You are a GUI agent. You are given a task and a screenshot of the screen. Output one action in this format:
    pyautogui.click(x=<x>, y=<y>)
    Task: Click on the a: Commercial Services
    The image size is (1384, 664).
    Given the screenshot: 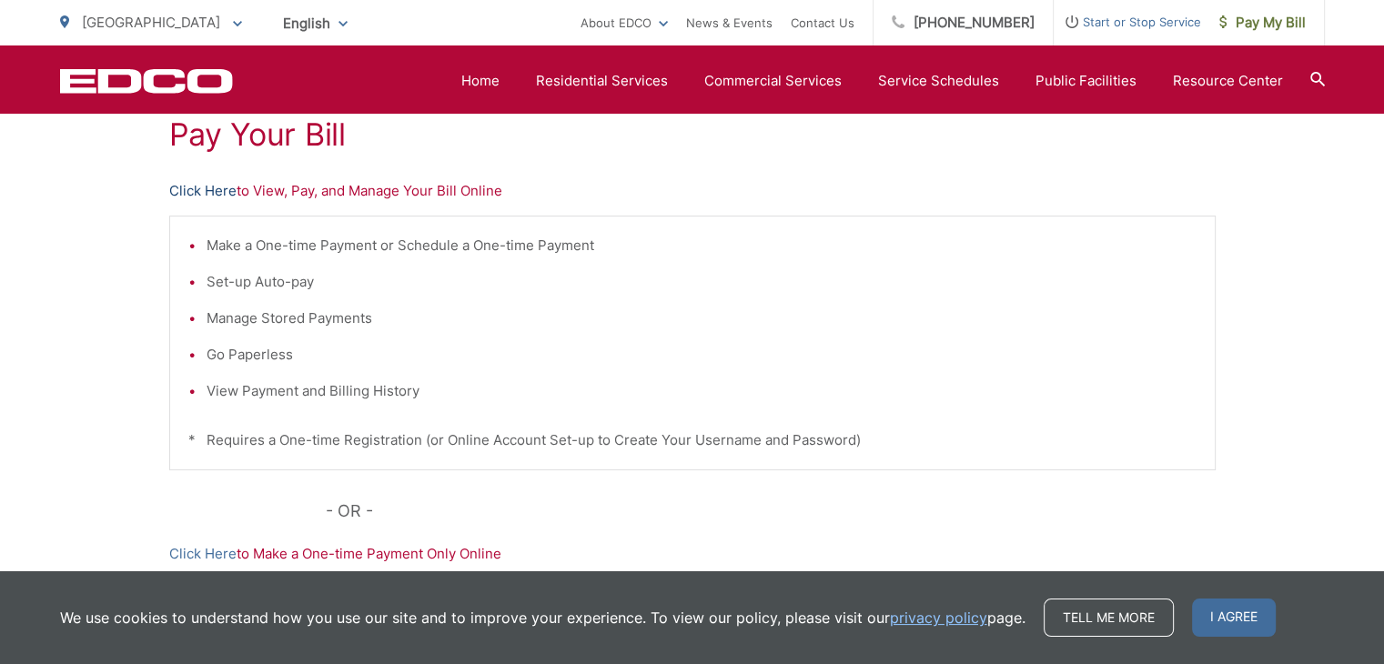 What is the action you would take?
    pyautogui.click(x=773, y=81)
    